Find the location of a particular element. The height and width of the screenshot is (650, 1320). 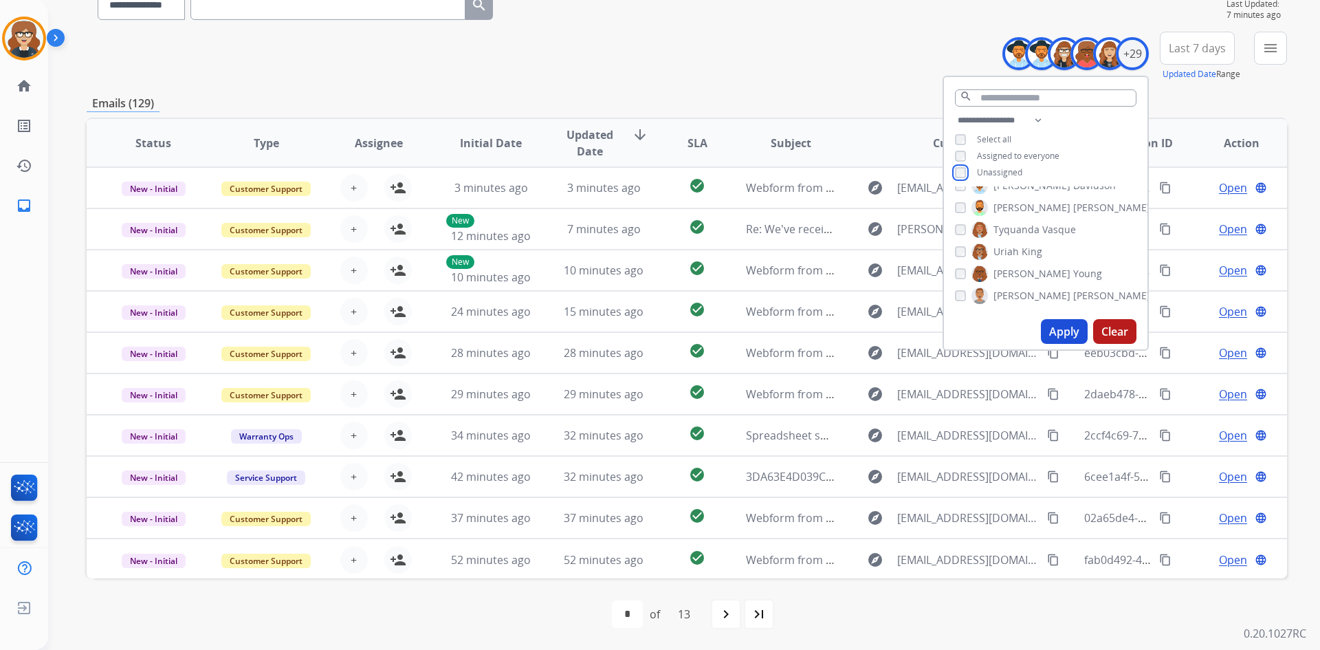

span: 29 minutes ago is located at coordinates (491, 394).